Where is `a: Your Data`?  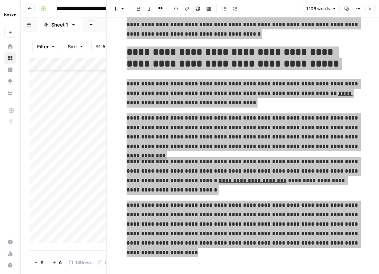 a: Your Data is located at coordinates (10, 93).